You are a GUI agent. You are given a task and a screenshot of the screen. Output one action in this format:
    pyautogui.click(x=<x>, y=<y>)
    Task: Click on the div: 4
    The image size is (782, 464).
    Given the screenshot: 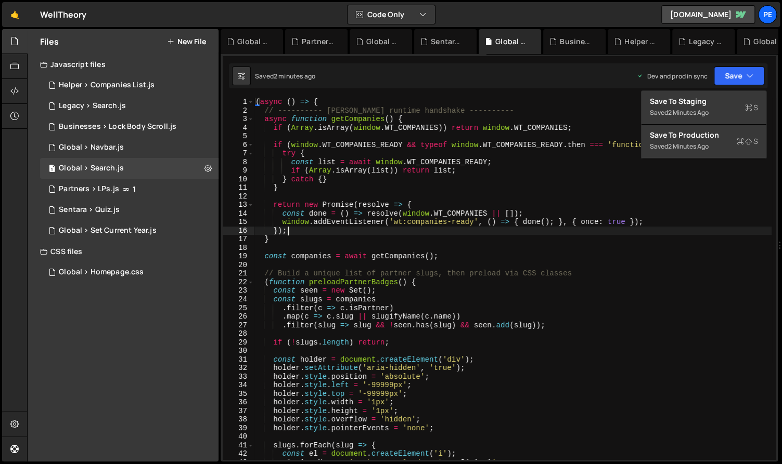 What is the action you would take?
    pyautogui.click(x=238, y=128)
    